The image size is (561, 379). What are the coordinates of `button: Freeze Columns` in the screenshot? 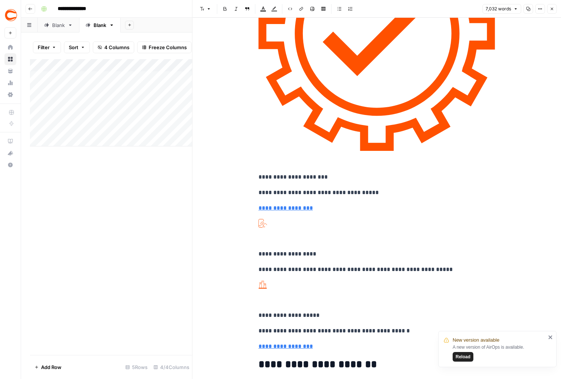 It's located at (164, 47).